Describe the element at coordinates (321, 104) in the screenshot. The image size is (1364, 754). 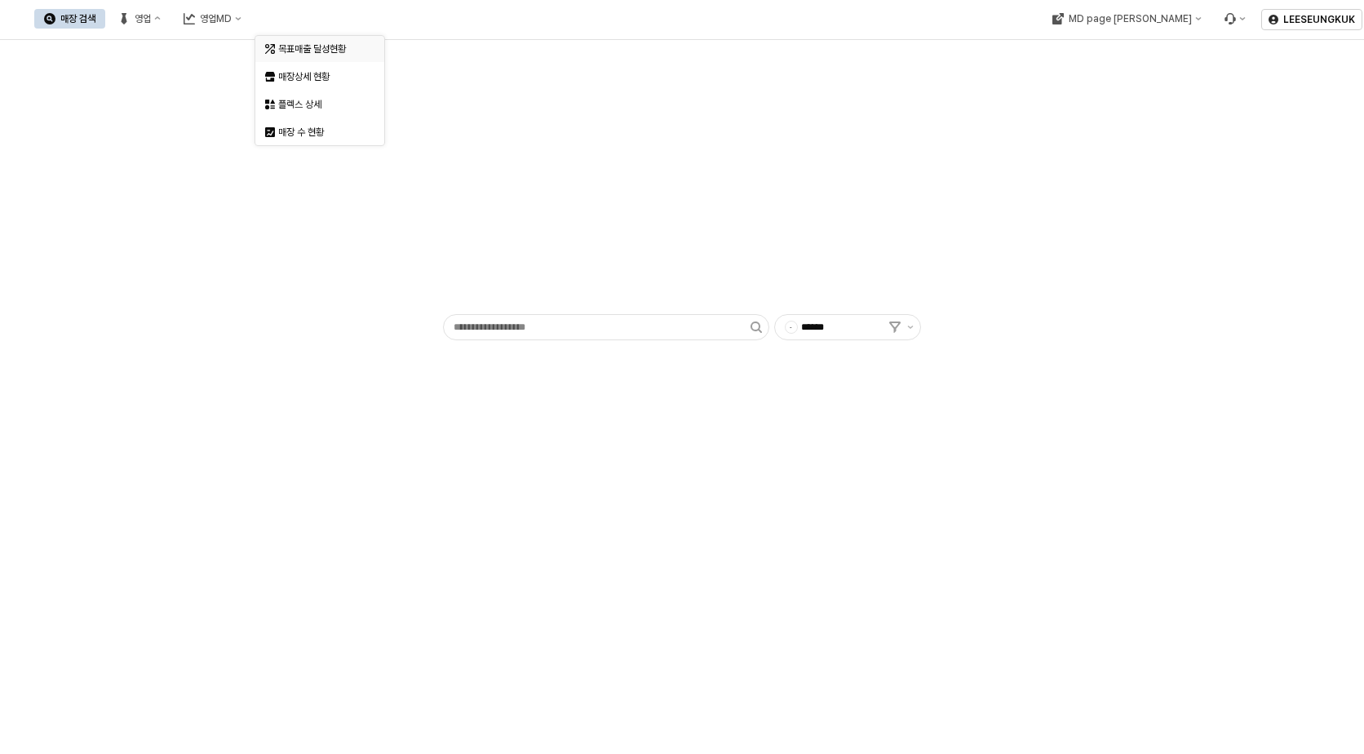
I see `div: 플렉스 상세` at that location.